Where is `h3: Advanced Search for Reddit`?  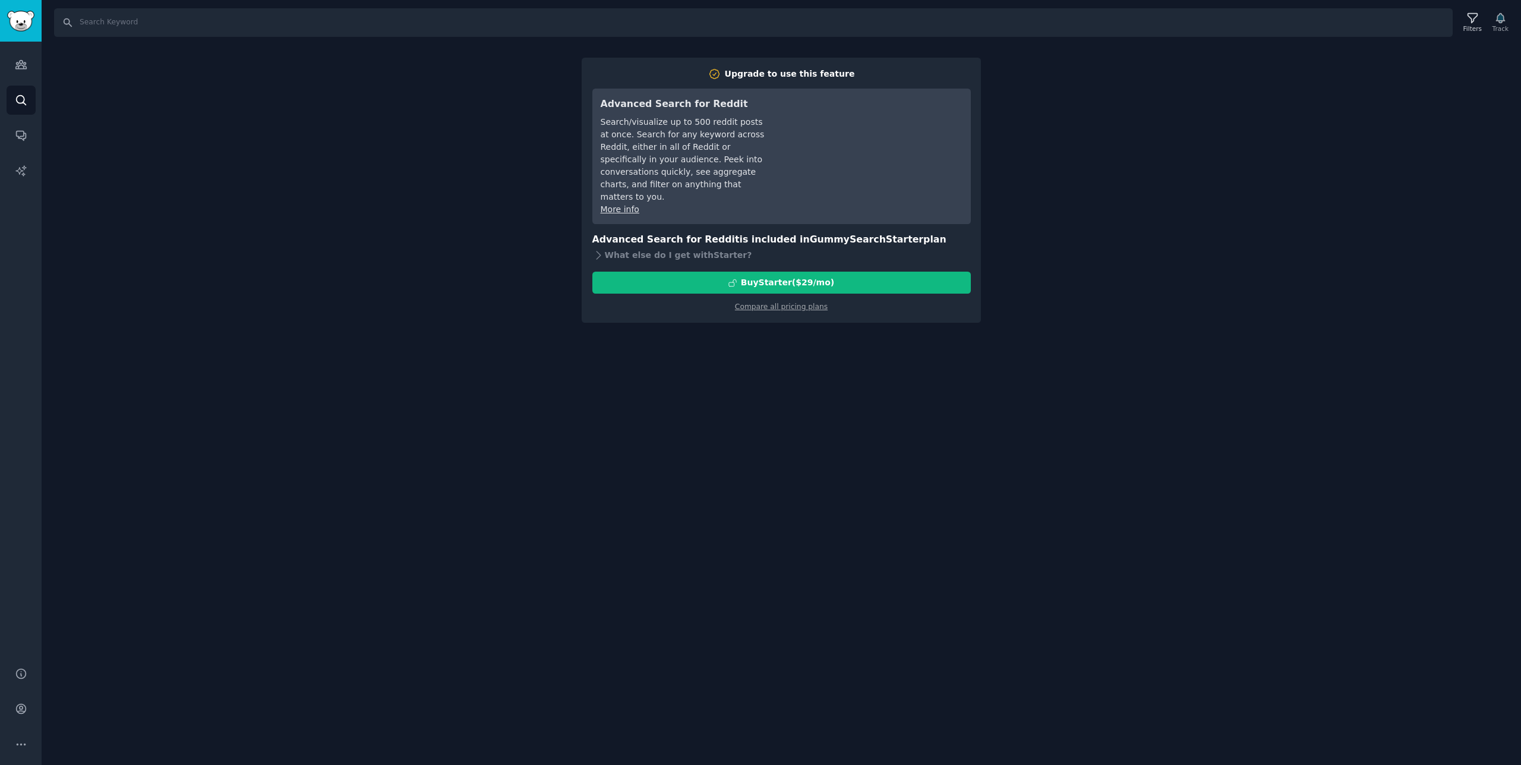 h3: Advanced Search for Reddit is located at coordinates (684, 104).